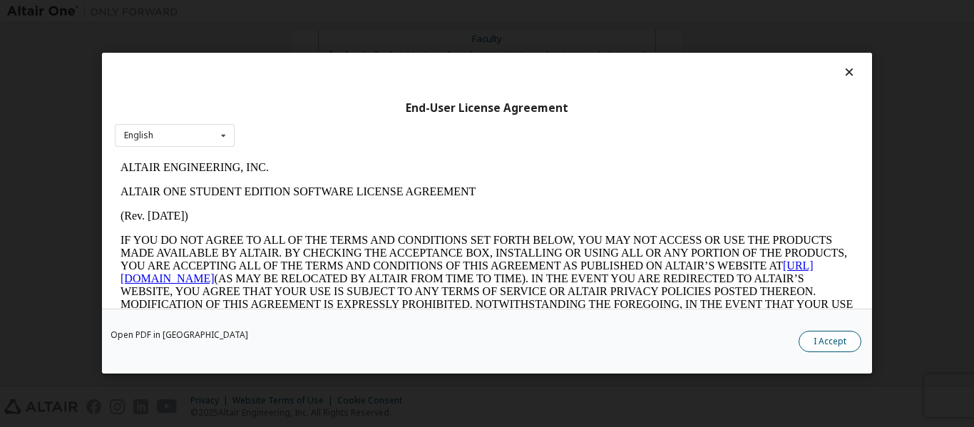 The image size is (974, 427). Describe the element at coordinates (372, 36) in the screenshot. I see `p: ALTAIR ONE STUDENT EDITION SOFTWARE LICENSE AGREEMENT` at that location.